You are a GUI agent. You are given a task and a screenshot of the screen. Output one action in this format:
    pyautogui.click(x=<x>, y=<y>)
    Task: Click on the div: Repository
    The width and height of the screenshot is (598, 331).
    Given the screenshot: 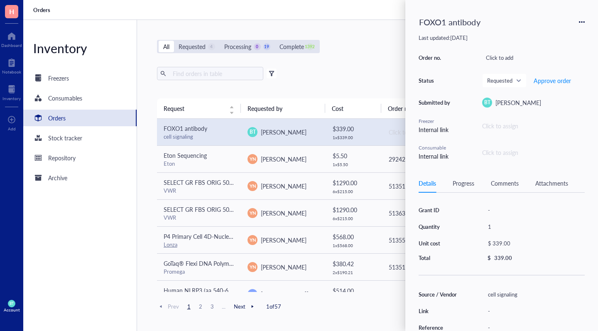 What is the action you would take?
    pyautogui.click(x=62, y=158)
    